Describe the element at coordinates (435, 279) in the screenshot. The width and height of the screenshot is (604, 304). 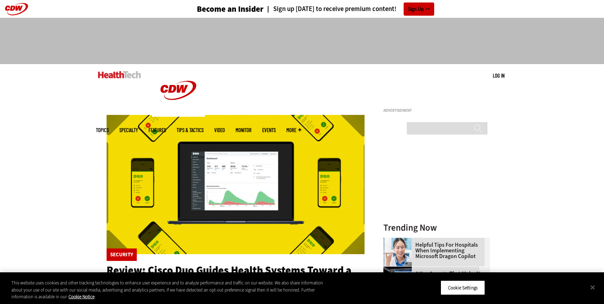
I see `a: 4 Key Aspects That Make AI PCs Attractive to Healthcare Workers` at that location.